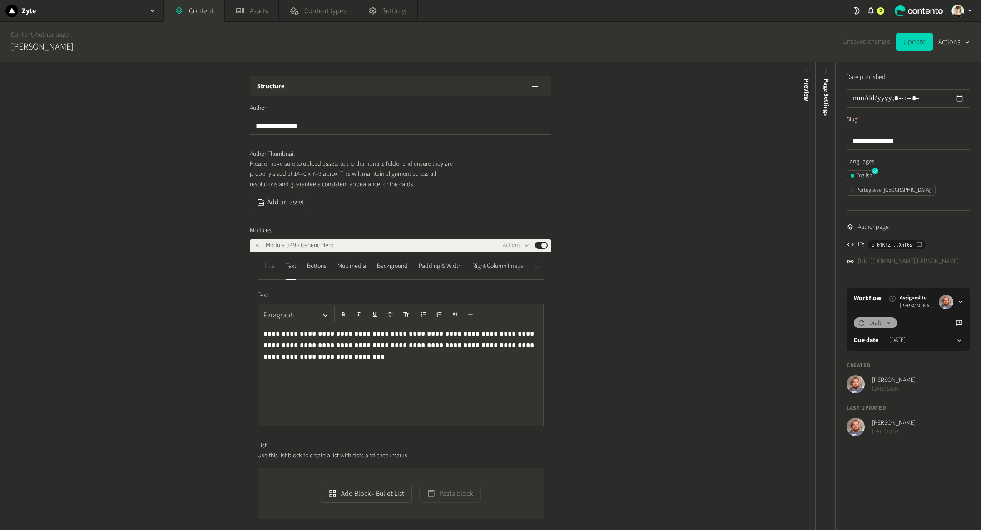 The height and width of the screenshot is (530, 981). Describe the element at coordinates (867, 42) in the screenshot. I see `span: Unsaved changes` at that location.